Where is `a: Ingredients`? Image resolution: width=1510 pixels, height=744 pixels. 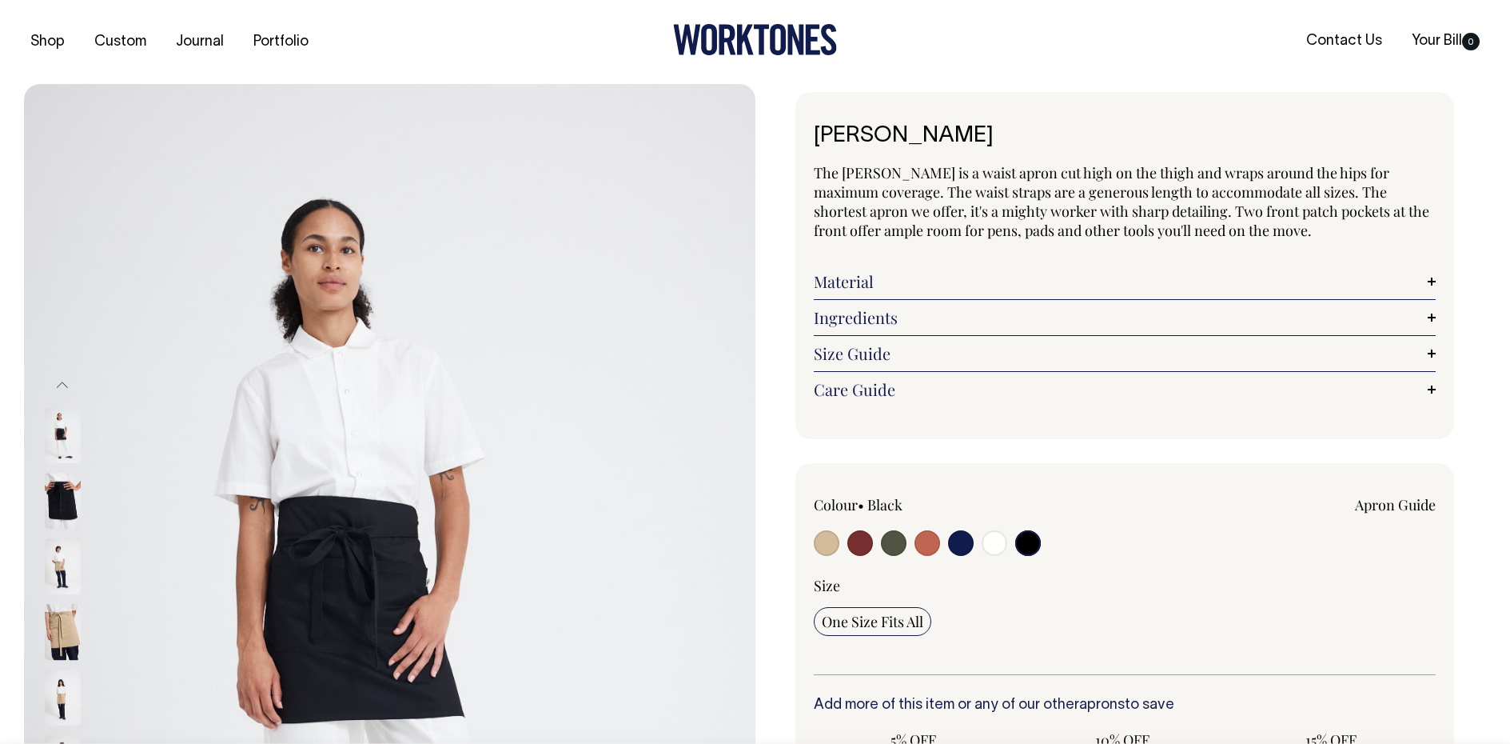 a: Ingredients is located at coordinates (1125, 317).